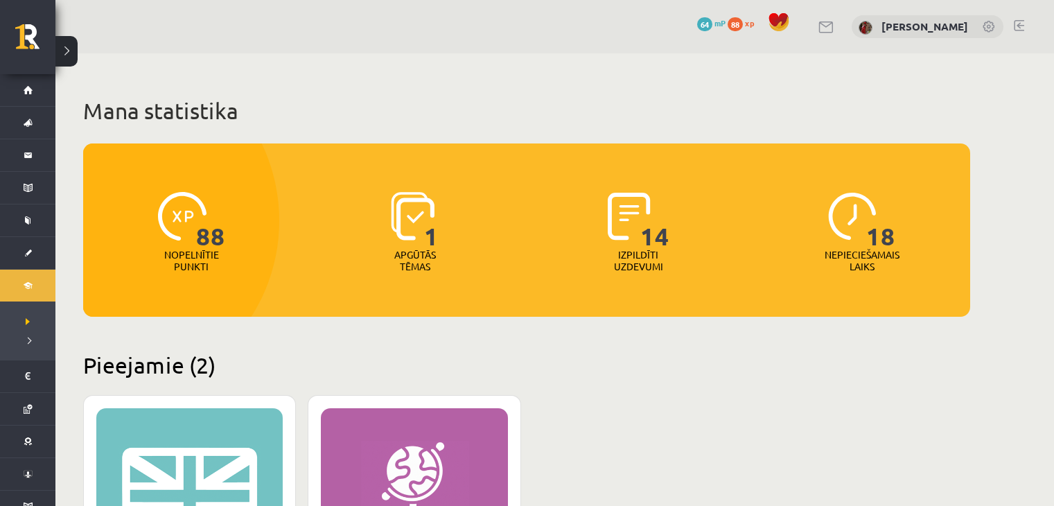 This screenshot has width=1054, height=506. What do you see at coordinates (629, 216) in the screenshot?
I see `img: icon-completed-tasks-ad58ae20a441b2904462921112bc710f1caf180af7a3daa7317a5a94f2d26646.svg` at bounding box center [629, 216].